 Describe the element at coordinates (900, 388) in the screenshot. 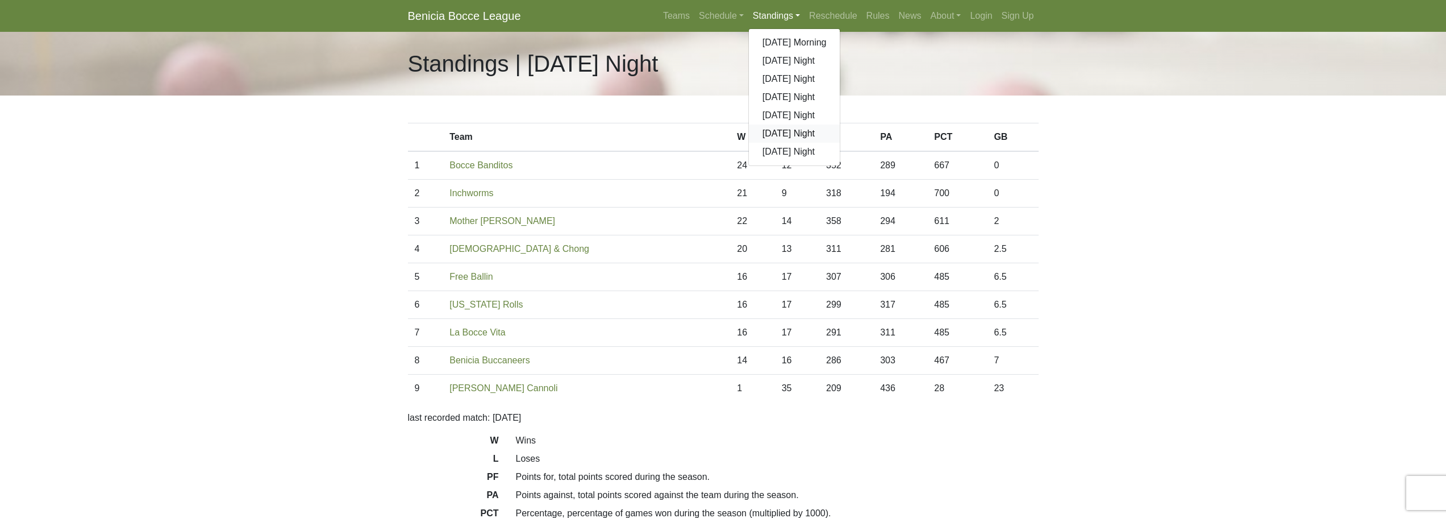

I see `td: 436` at that location.